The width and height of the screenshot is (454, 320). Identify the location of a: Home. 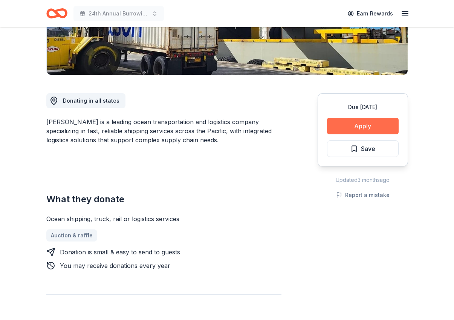
(57, 13).